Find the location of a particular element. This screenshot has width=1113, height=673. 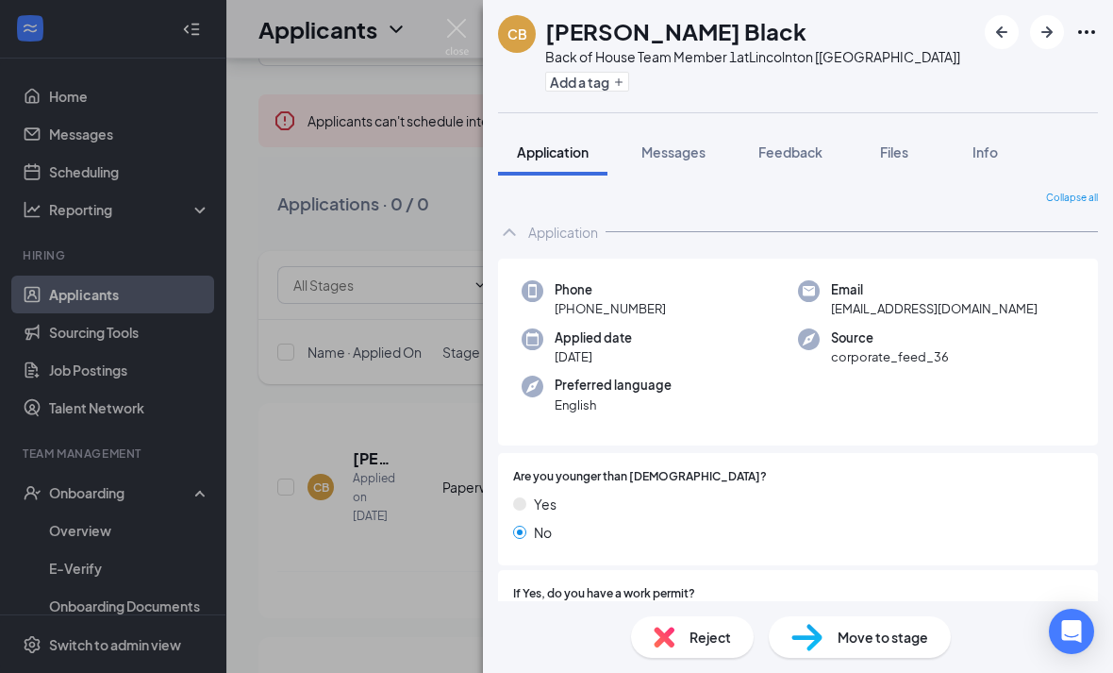

span: Source is located at coordinates (890, 338).